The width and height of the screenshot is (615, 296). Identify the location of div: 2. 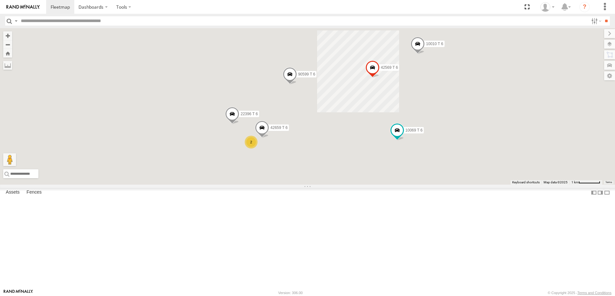
(251, 142).